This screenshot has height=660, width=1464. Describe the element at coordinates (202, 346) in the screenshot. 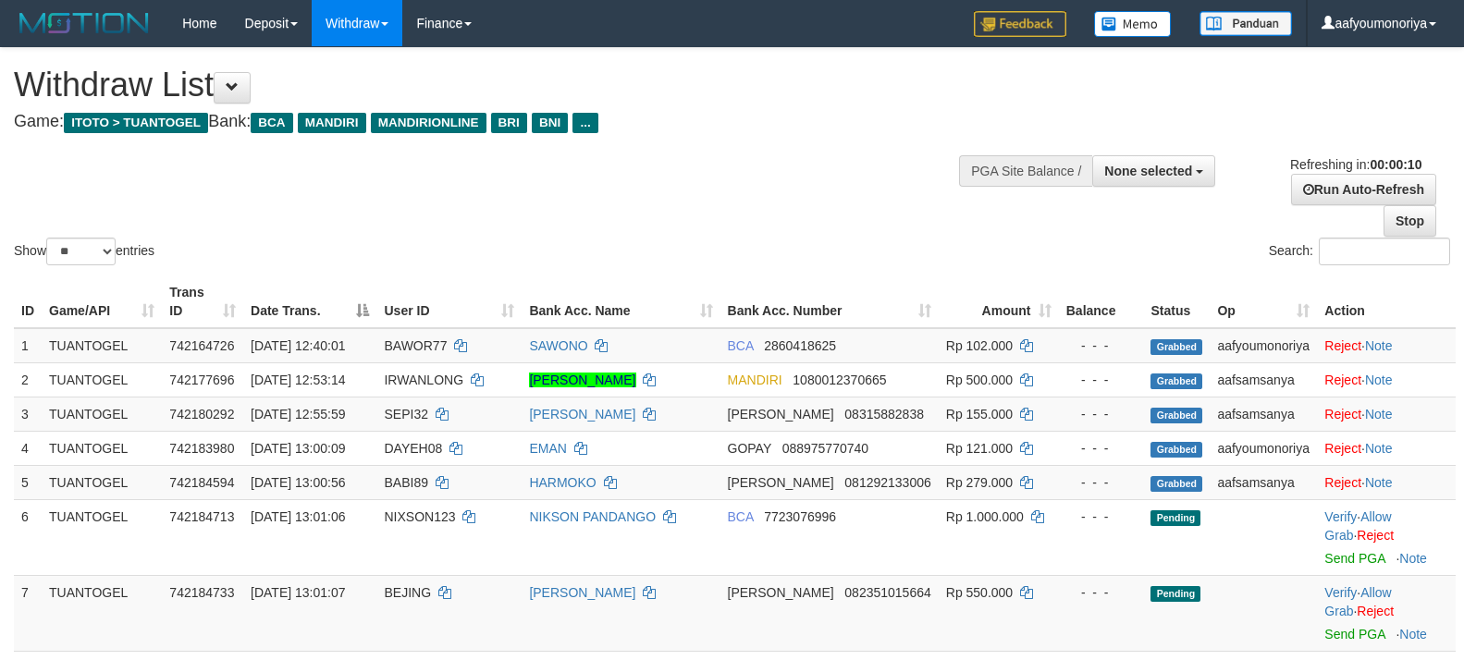

I see `span: 742164726` at that location.